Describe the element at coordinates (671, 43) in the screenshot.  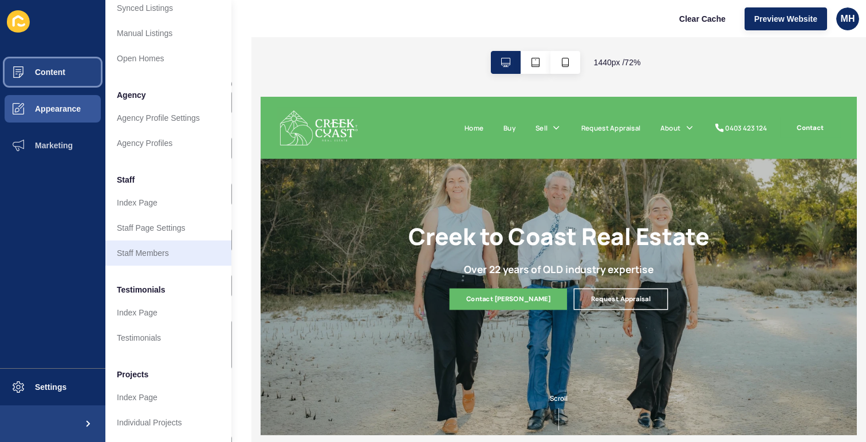
I see `div: 0403 423 124` at that location.